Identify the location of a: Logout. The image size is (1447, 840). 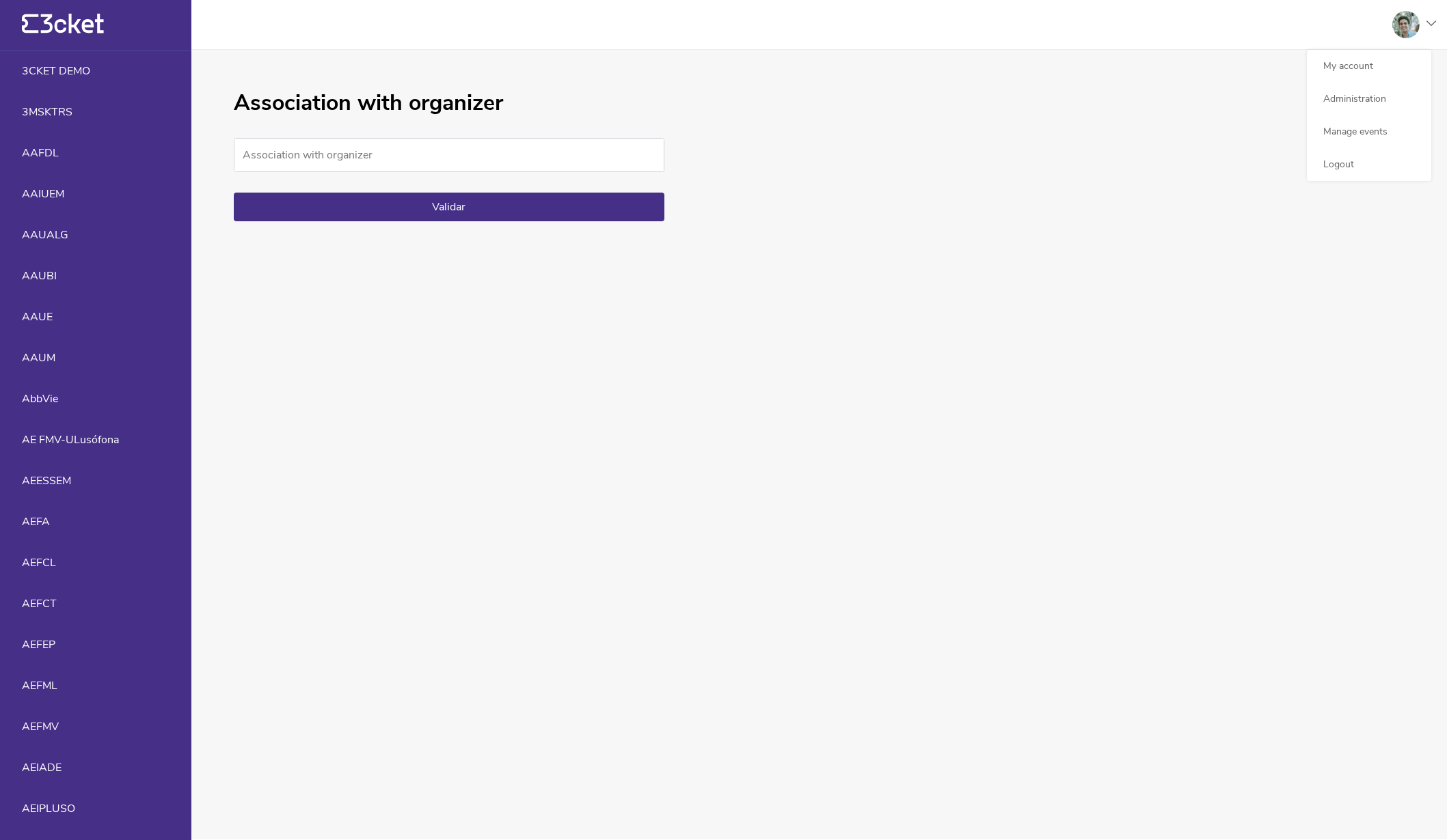
(1338, 164).